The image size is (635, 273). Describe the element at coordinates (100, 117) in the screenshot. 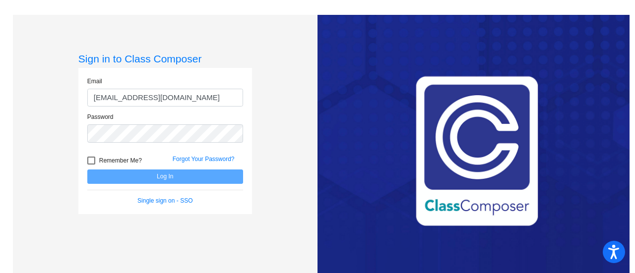

I see `label: Password` at that location.